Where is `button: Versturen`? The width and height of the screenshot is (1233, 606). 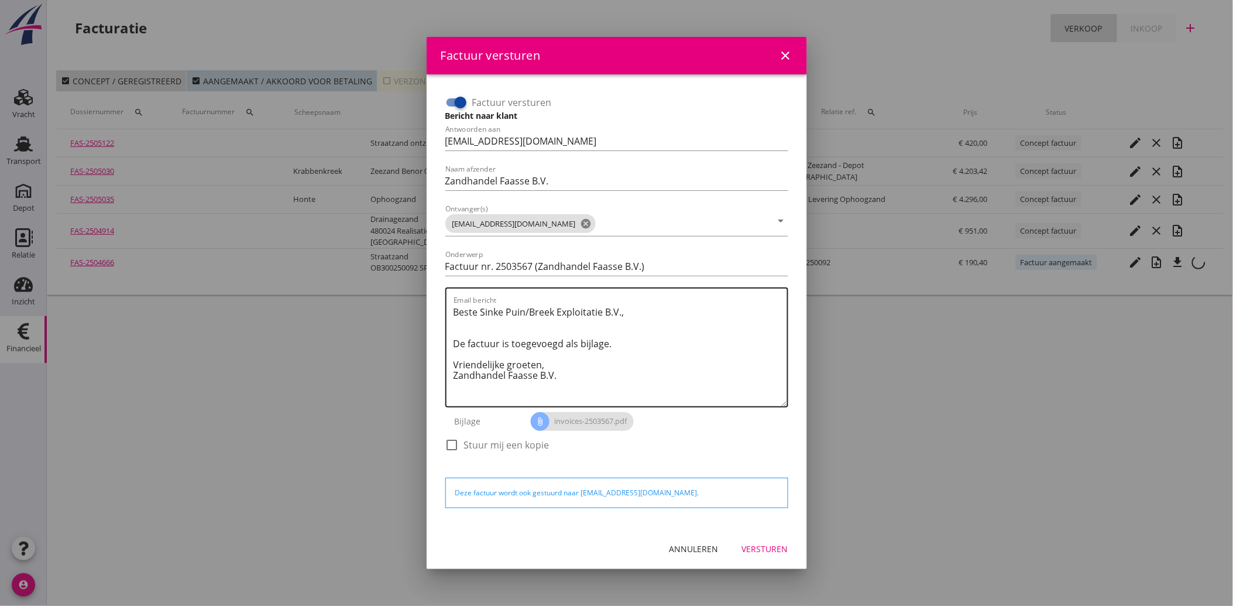
button: Versturen is located at coordinates (765, 549).